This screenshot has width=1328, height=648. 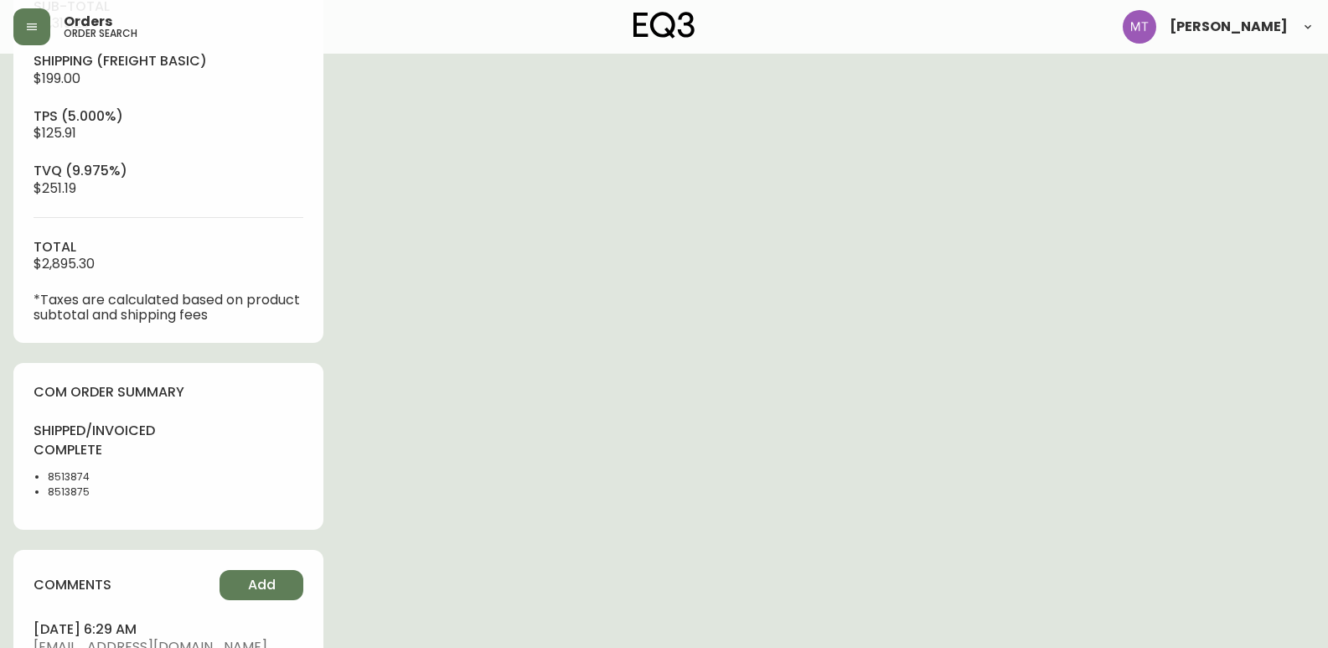 I want to click on h5: order search, so click(x=101, y=34).